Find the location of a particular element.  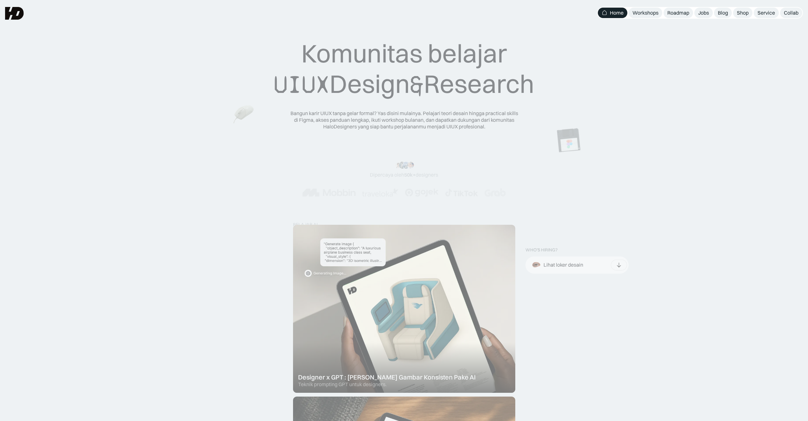

div: Workshops is located at coordinates (645, 13).